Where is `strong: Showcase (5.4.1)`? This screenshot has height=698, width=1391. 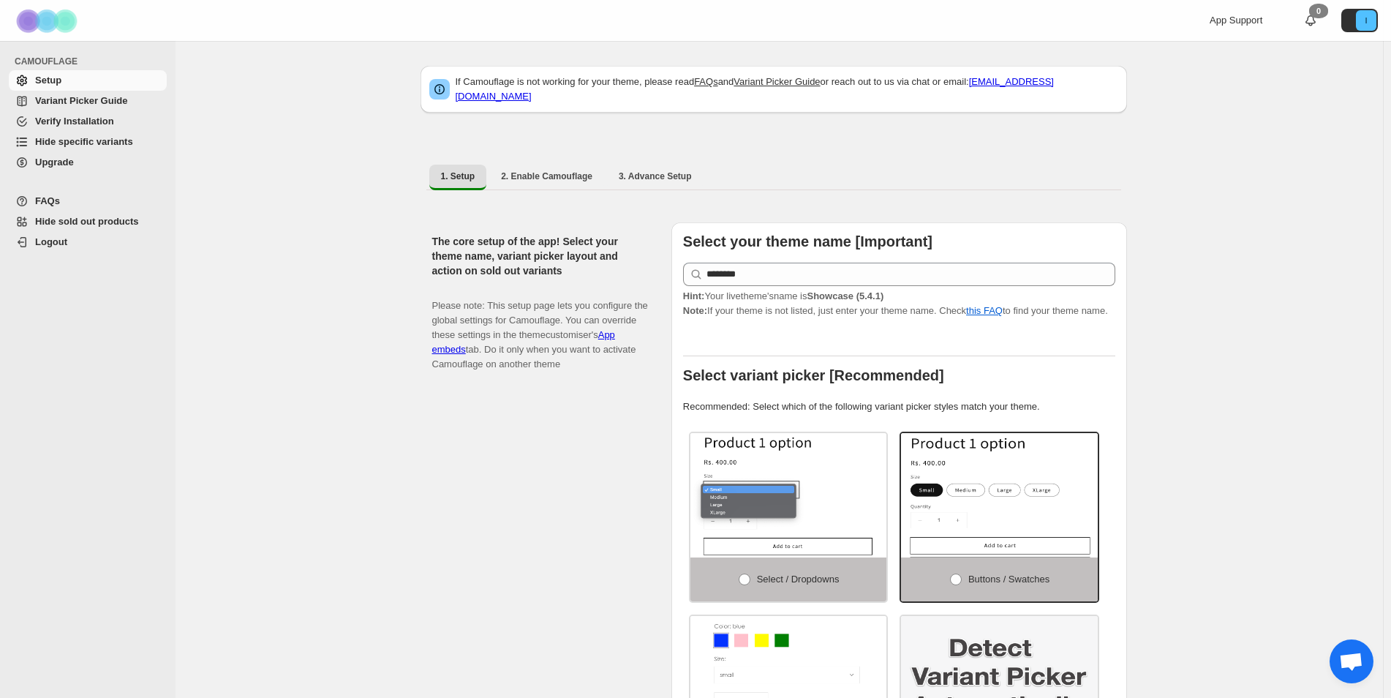
strong: Showcase (5.4.1) is located at coordinates (845, 296).